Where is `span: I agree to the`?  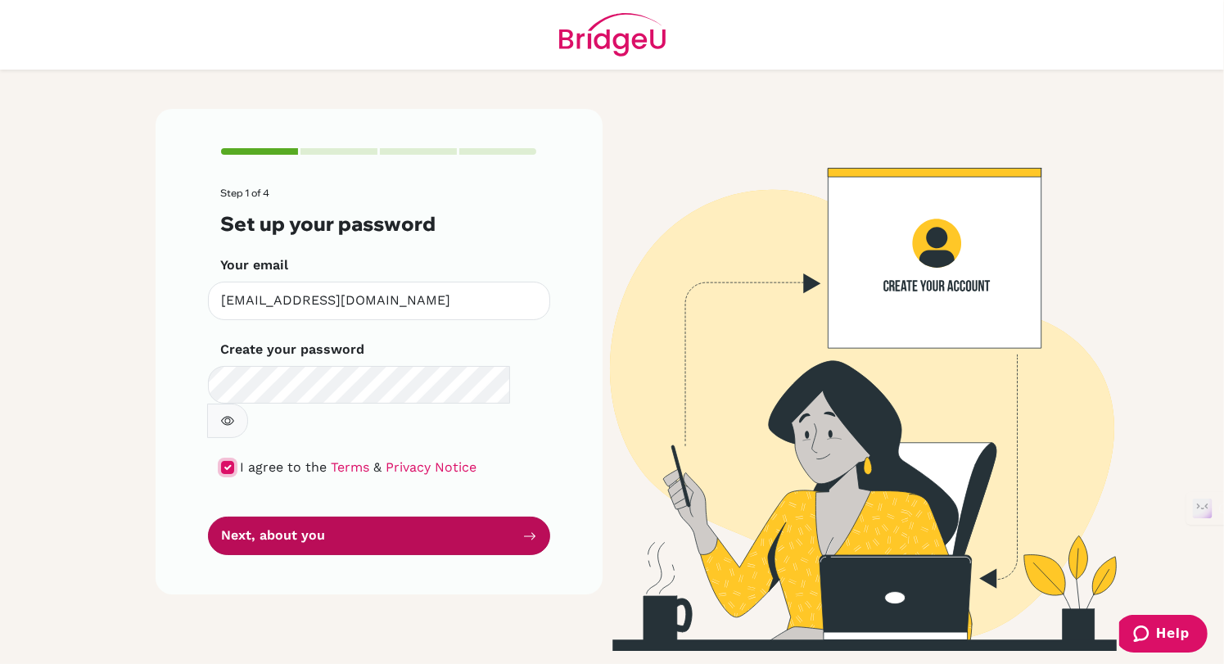
span: I agree to the is located at coordinates (284, 467).